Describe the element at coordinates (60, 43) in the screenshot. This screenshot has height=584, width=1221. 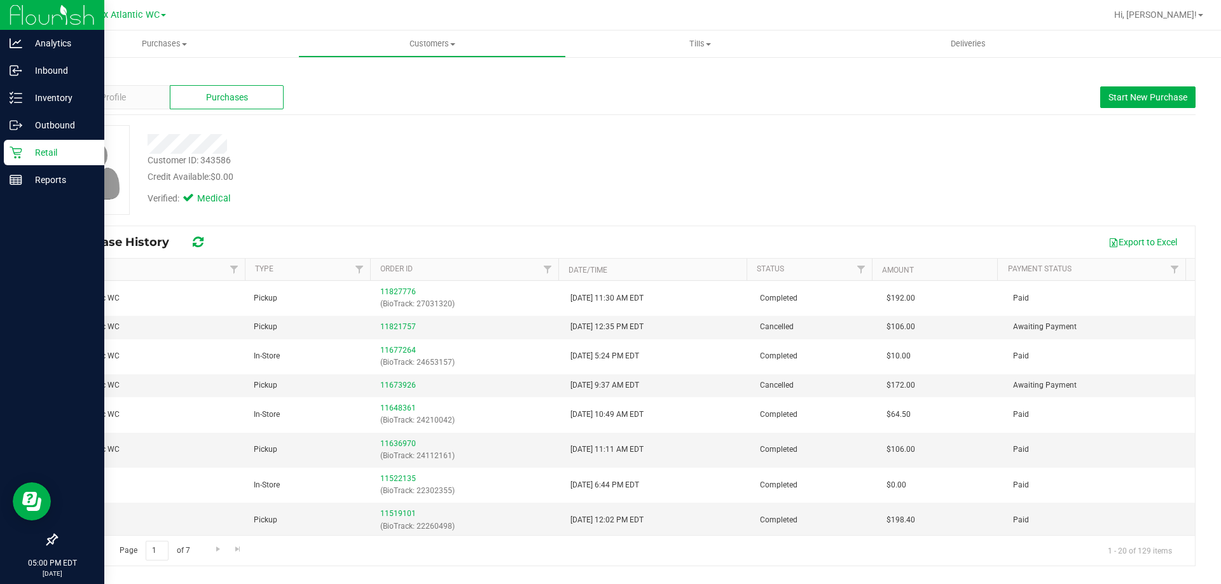
I see `p: Analytics` at that location.